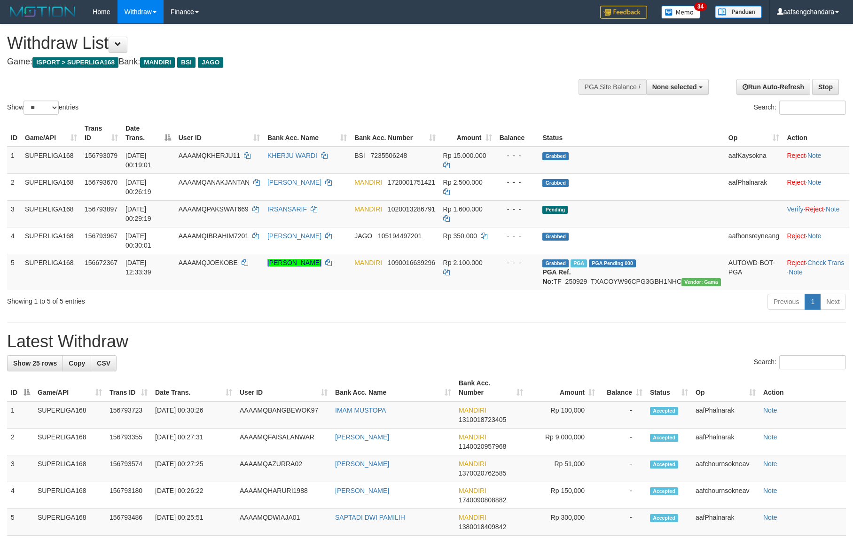 The image size is (853, 539). I want to click on td: Rp 9,000,000, so click(563, 442).